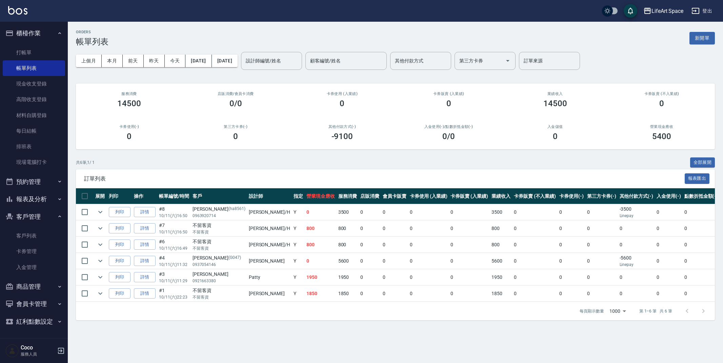 The image size is (723, 363). I want to click on button: Open, so click(508, 61).